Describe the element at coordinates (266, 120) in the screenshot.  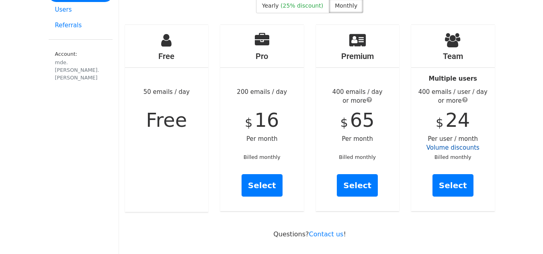
I see `span: 16` at that location.